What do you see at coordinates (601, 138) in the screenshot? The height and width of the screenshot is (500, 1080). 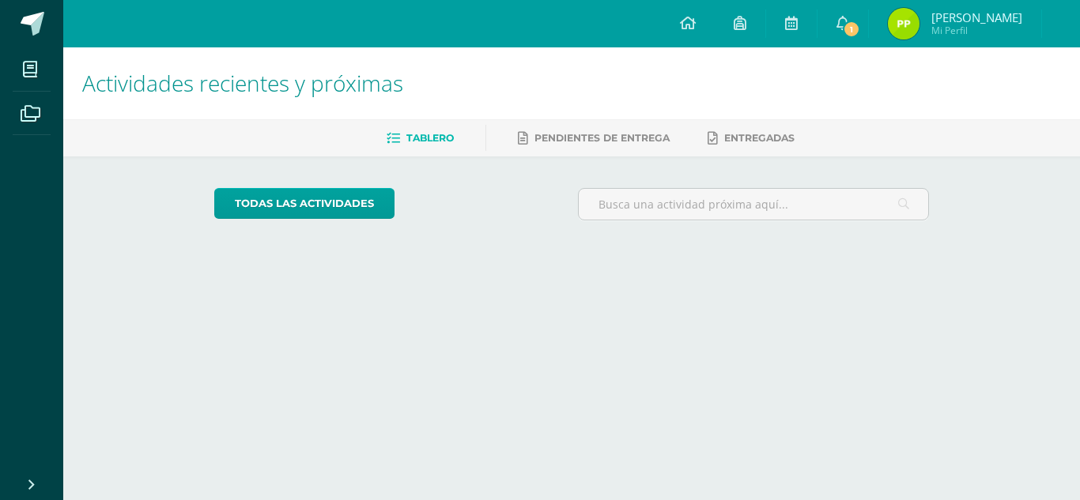 I see `span: Pendientes de entrega` at bounding box center [601, 138].